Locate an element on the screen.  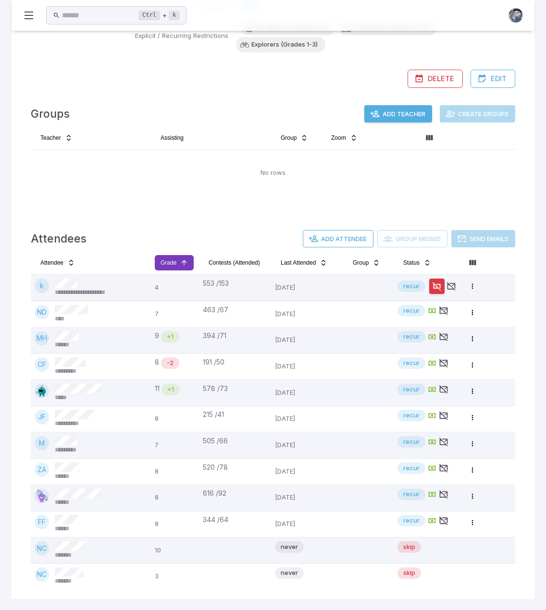
span: Zoom is located at coordinates (338, 138).